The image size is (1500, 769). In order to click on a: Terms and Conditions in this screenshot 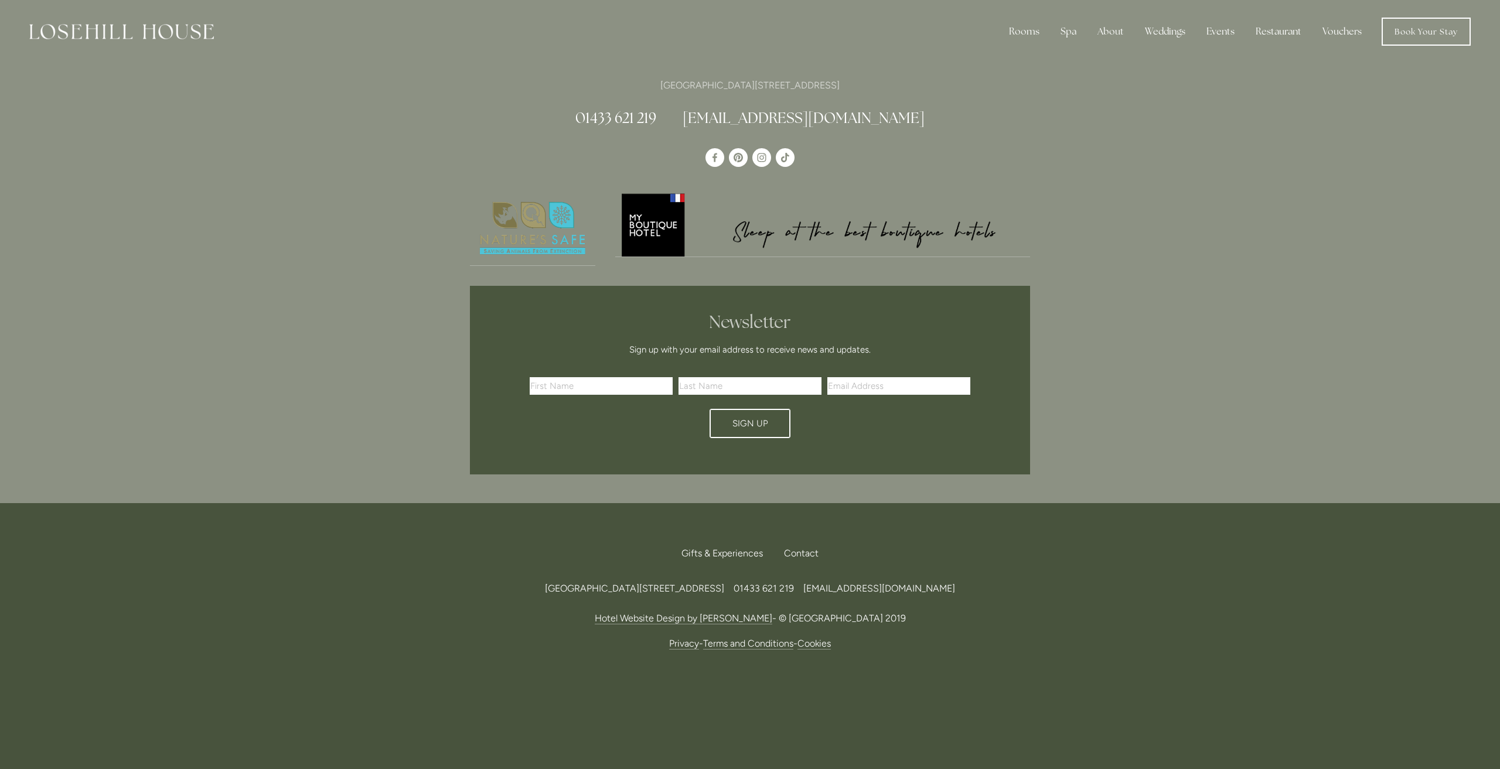, I will do `click(748, 644)`.